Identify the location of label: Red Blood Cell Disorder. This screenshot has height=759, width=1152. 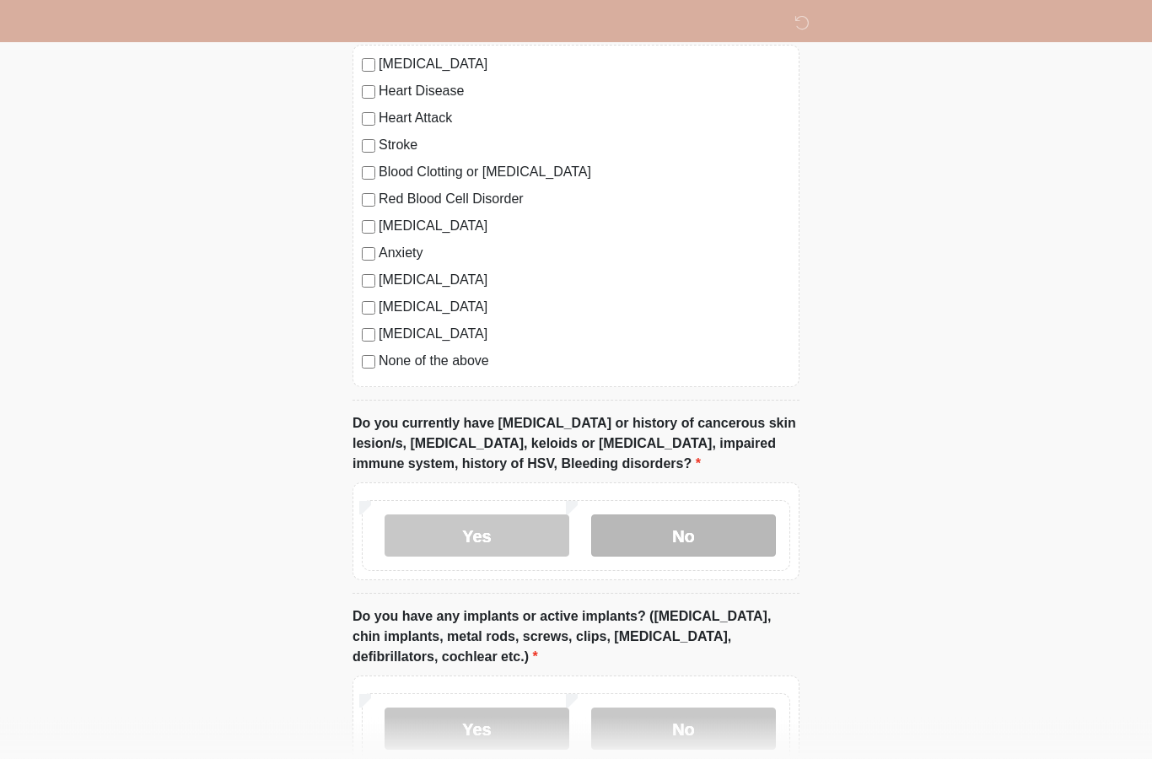
(585, 200).